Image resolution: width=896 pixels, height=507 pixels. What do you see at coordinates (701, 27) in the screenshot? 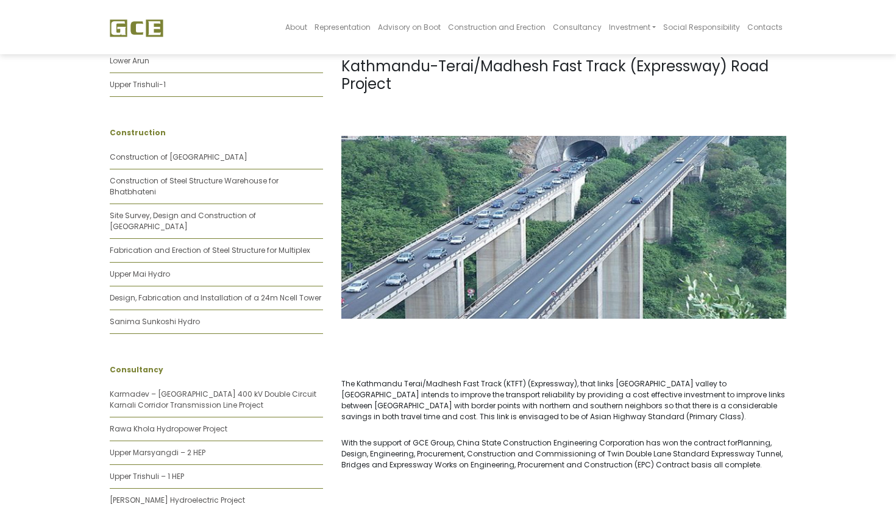
I see `span: Social Responsibility` at bounding box center [701, 27].